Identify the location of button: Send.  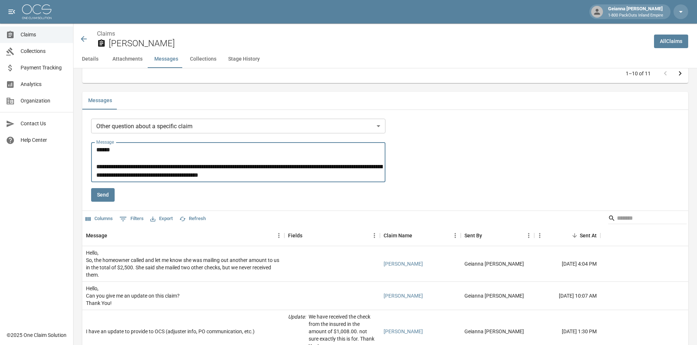
(103, 195).